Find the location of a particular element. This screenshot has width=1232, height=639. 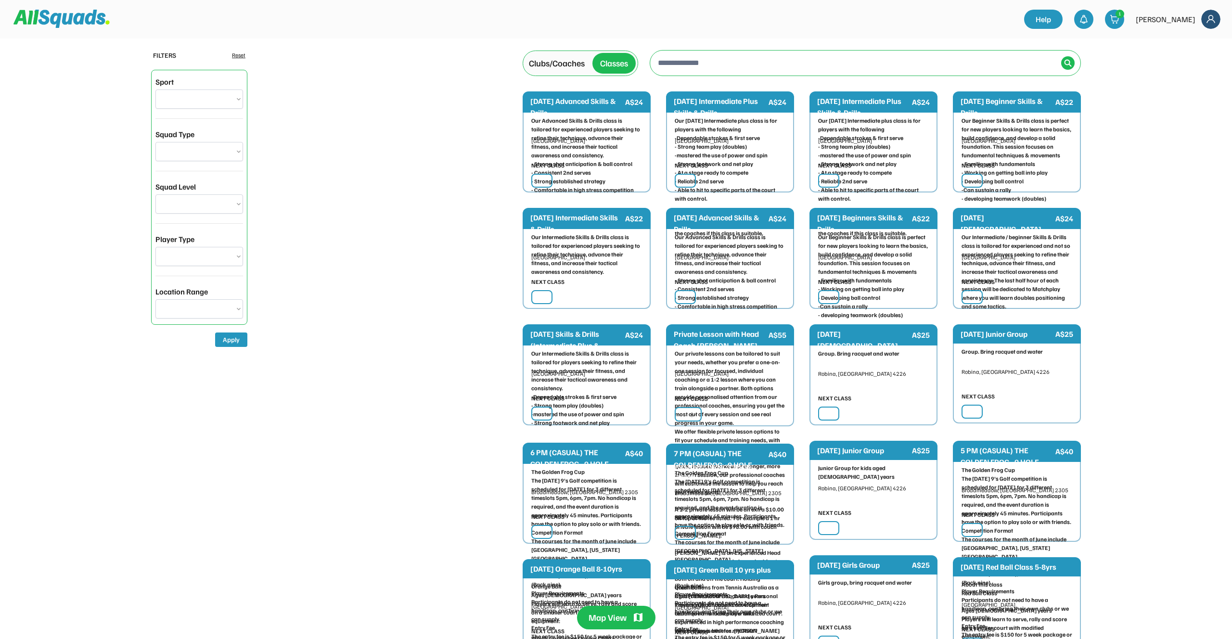

div: Squad Level is located at coordinates (176, 187).